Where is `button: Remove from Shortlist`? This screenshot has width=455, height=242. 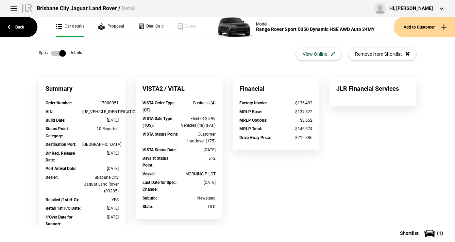 button: Remove from Shortlist is located at coordinates (382, 54).